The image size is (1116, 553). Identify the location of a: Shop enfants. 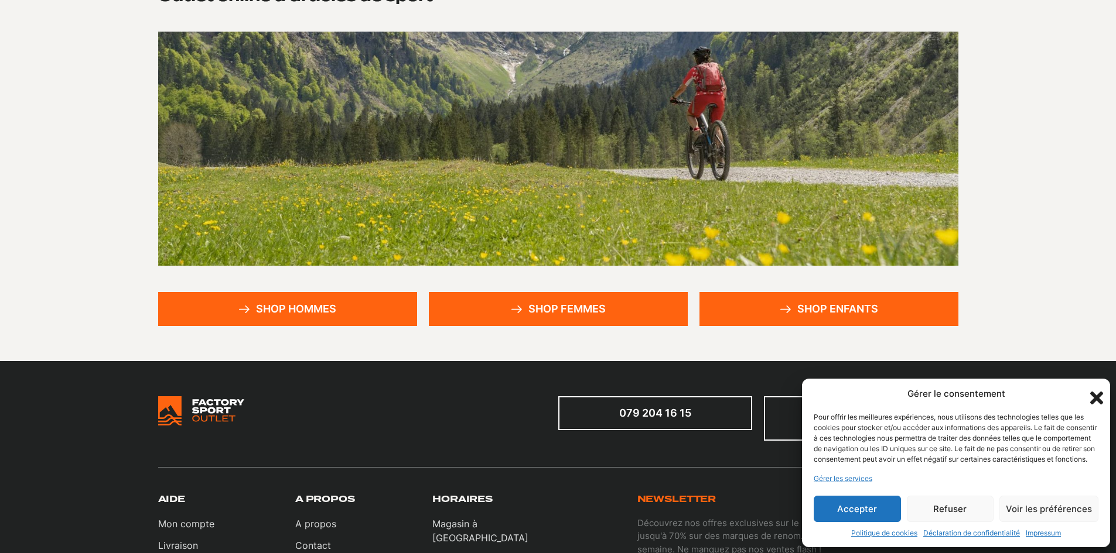
(829, 309).